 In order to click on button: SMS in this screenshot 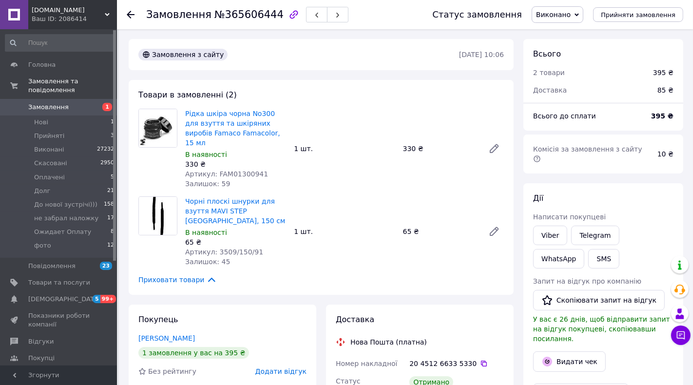, I will do `click(603, 259)`.